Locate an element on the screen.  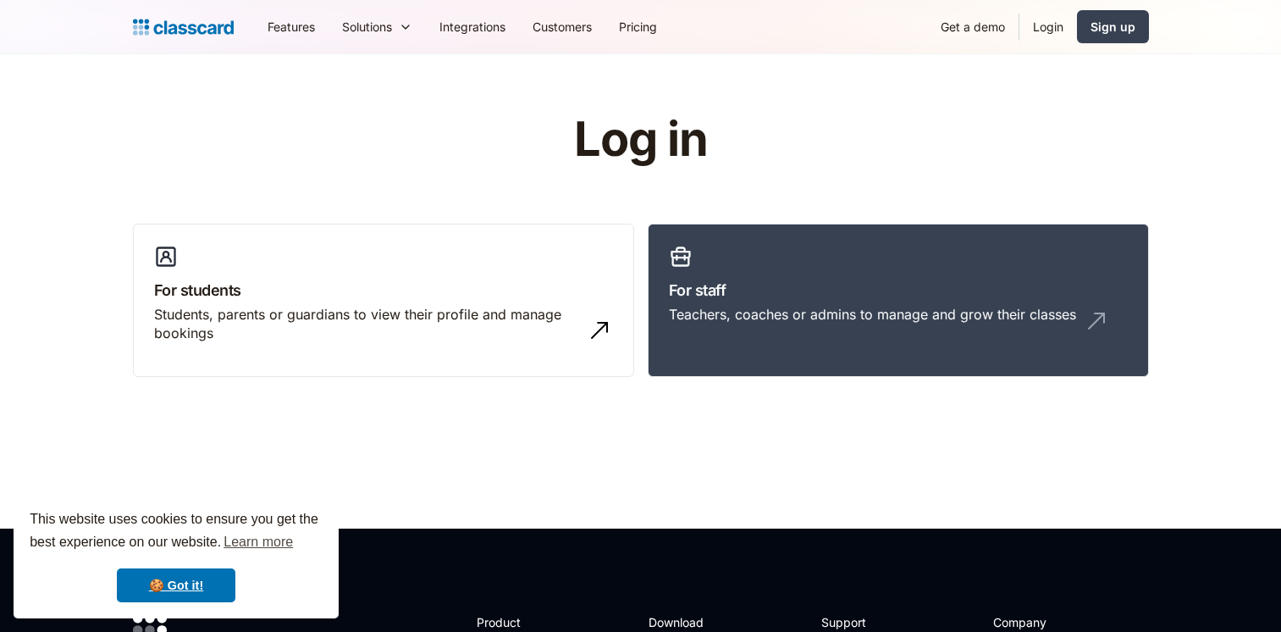
a: Sign up is located at coordinates (1112, 26).